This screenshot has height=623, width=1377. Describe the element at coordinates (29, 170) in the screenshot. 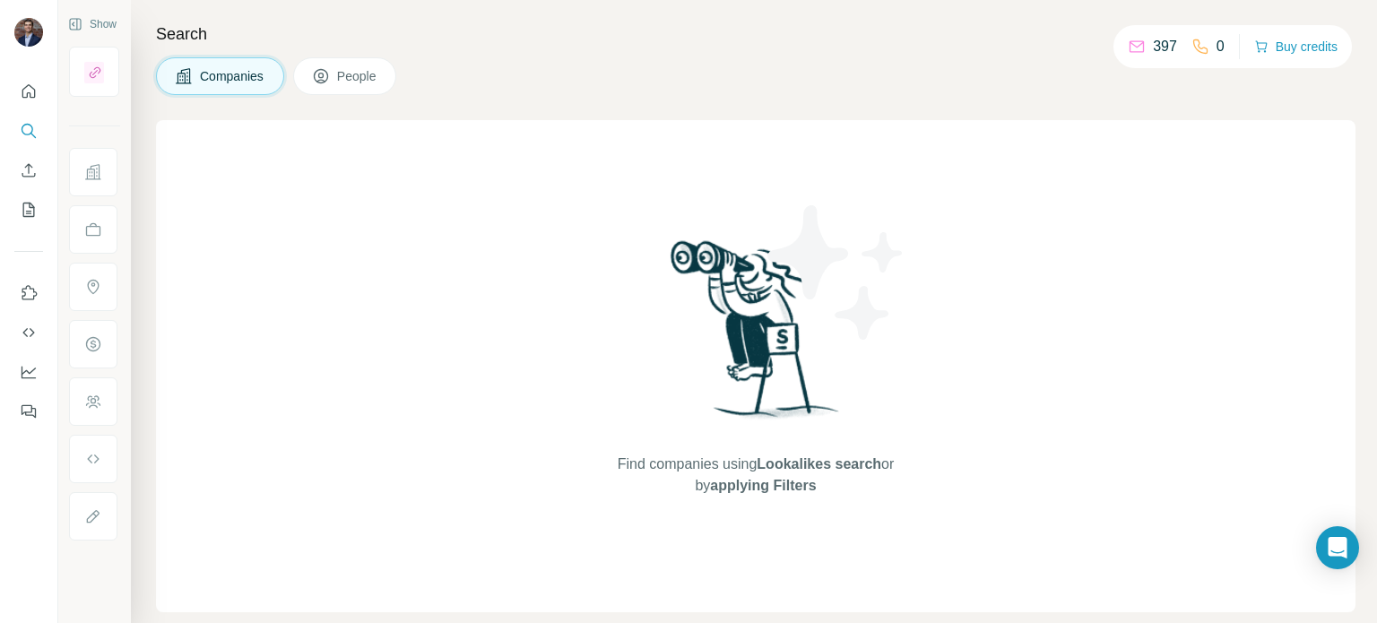

I see `button: Enrich CSV` at that location.